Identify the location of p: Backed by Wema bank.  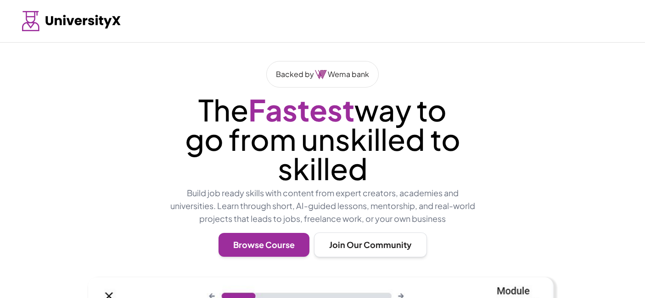
(322, 74).